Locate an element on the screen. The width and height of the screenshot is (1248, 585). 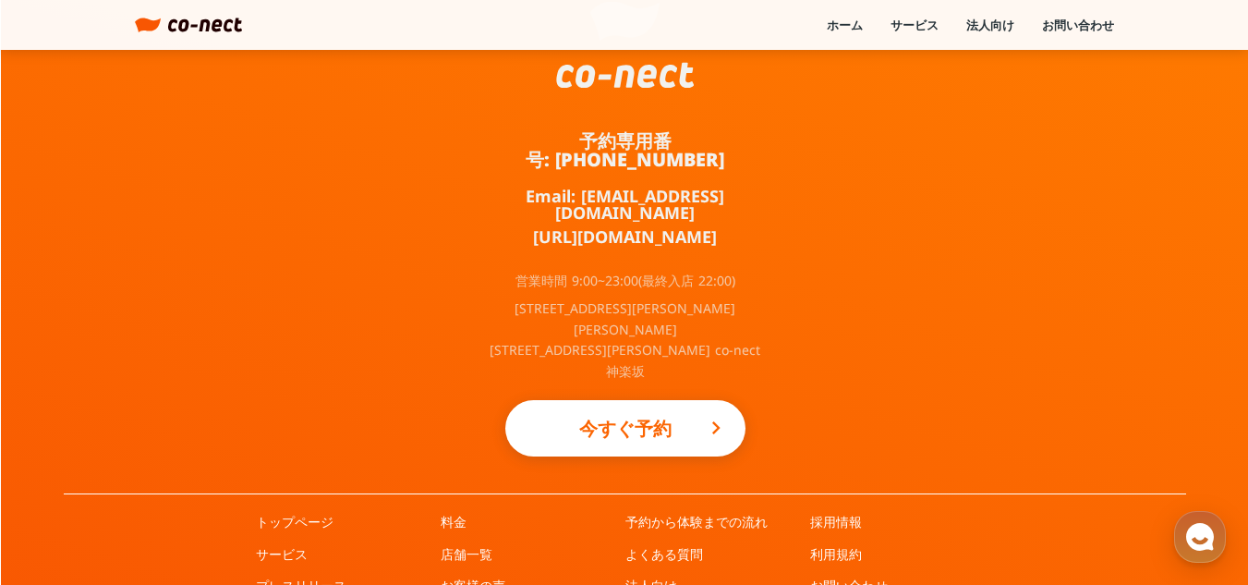
i: keyboard_arrow_right is located at coordinates (716, 428).